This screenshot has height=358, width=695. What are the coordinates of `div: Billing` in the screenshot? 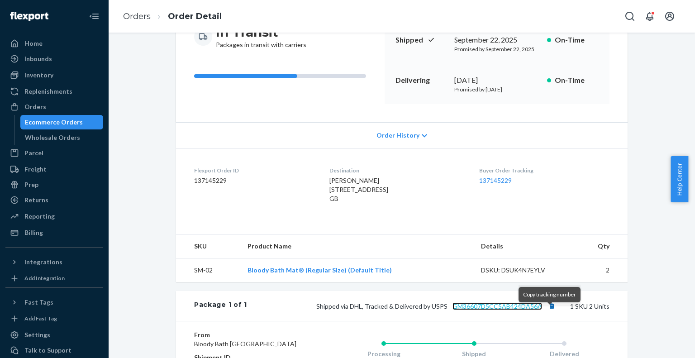 It's located at (33, 233).